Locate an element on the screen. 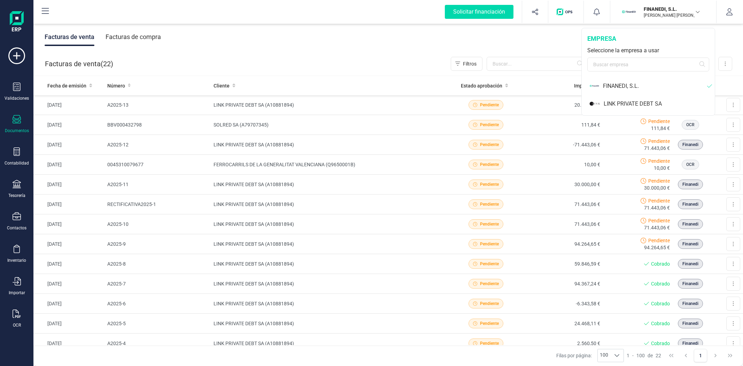 Image resolution: width=743 pixels, height=366 pixels. button: Page 1 is located at coordinates (701, 355).